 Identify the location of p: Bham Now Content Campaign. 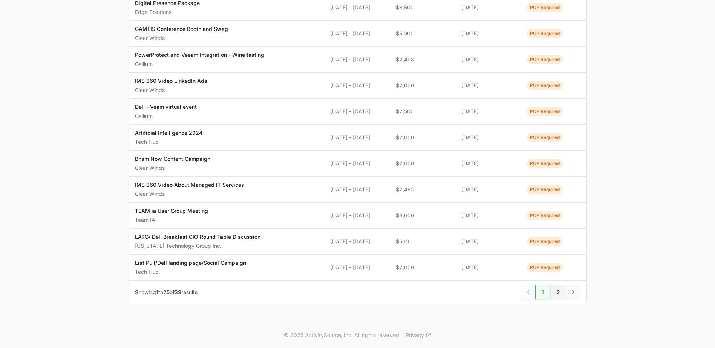
(173, 159).